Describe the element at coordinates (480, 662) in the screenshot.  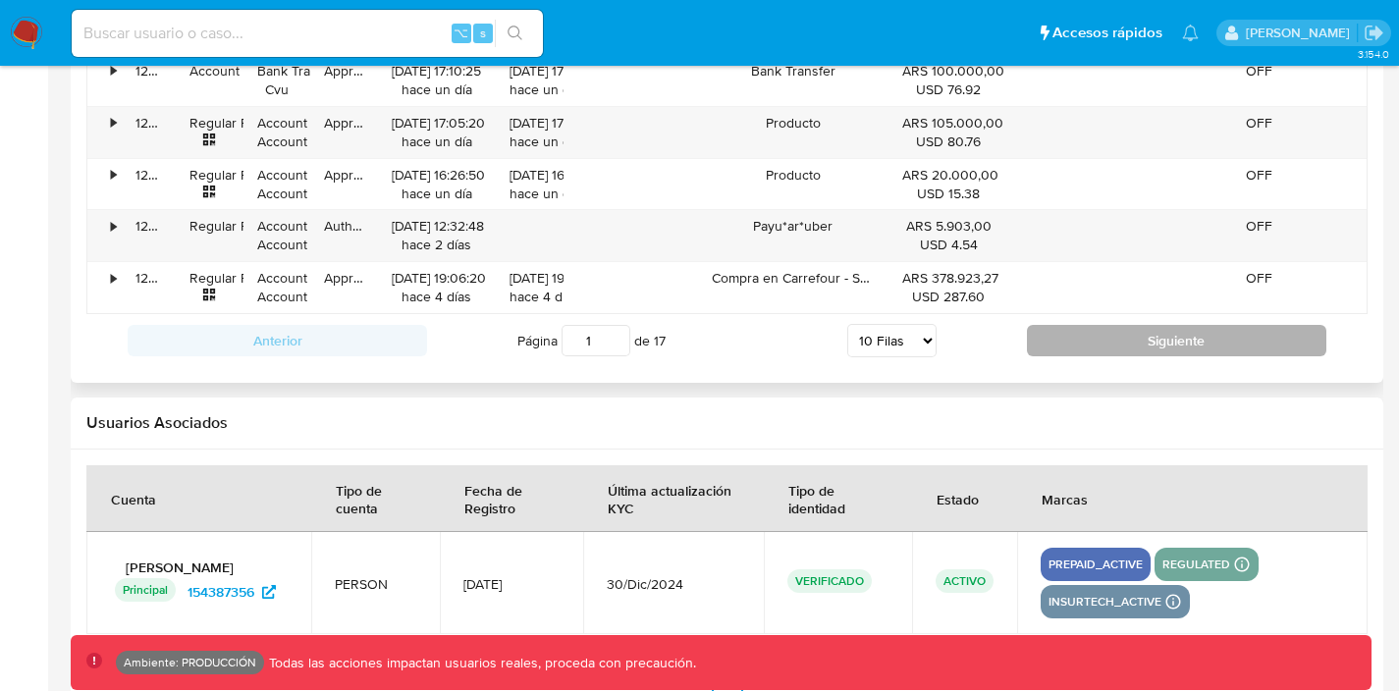
I see `p: Todas las acciones impactan usuarios reales, proceda con precaución.` at that location.